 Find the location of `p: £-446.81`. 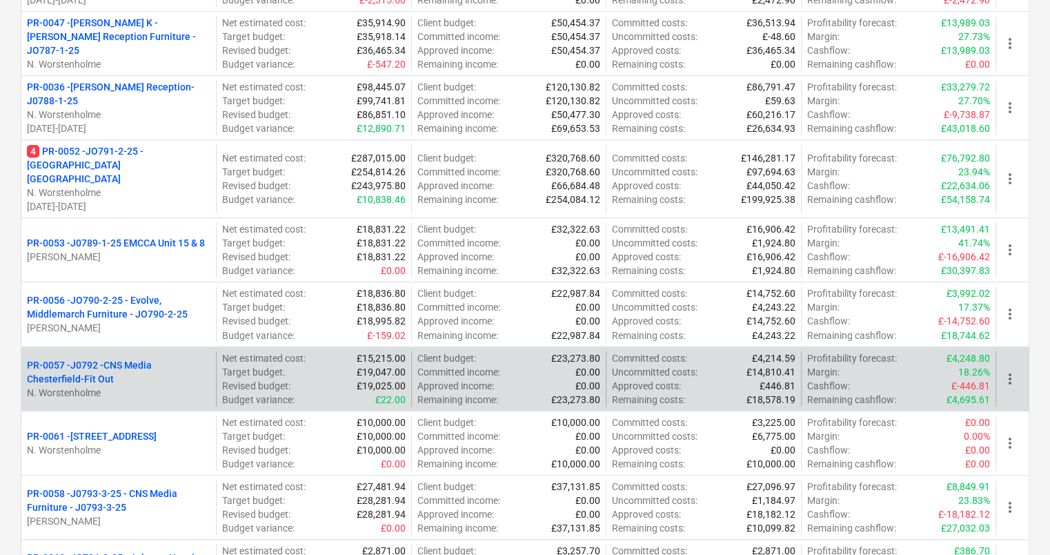

p: £-446.81 is located at coordinates (971, 386).